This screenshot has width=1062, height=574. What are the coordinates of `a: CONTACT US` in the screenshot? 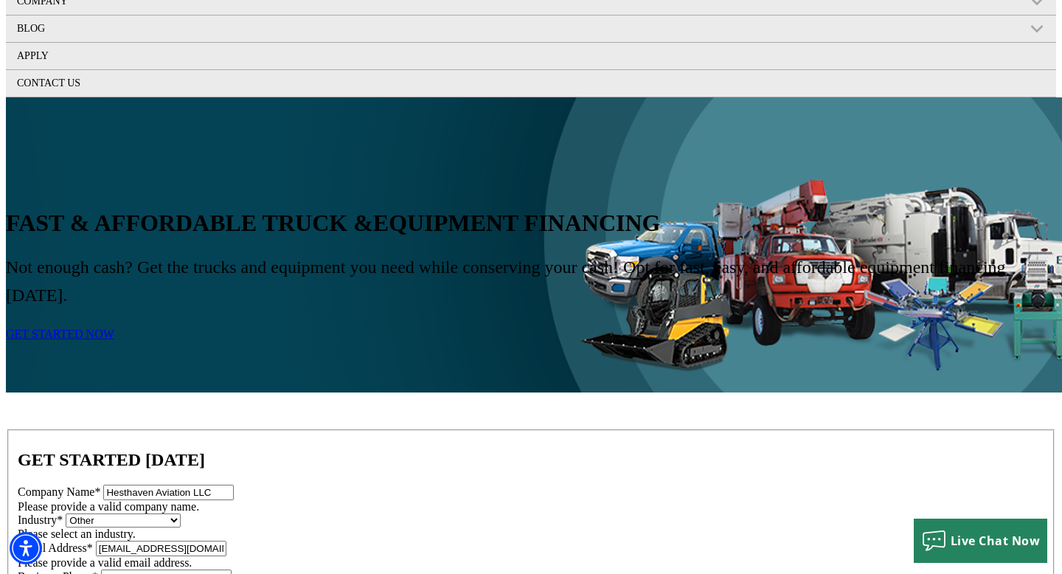 It's located at (531, 83).